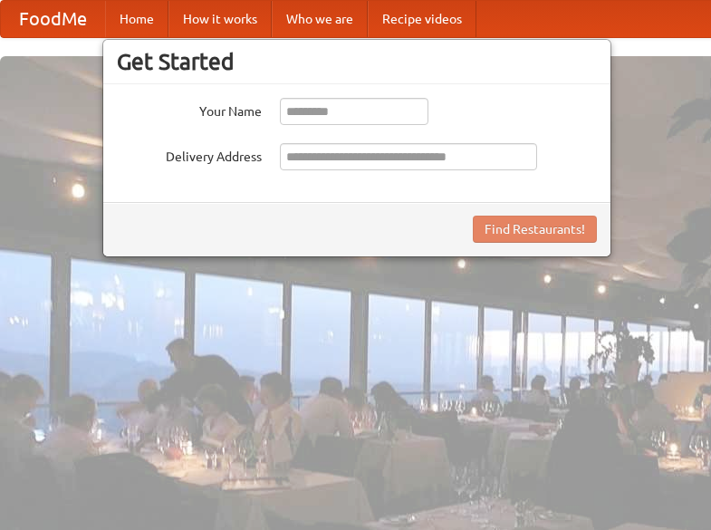  What do you see at coordinates (534, 229) in the screenshot?
I see `button: Find Restaurants!` at bounding box center [534, 229].